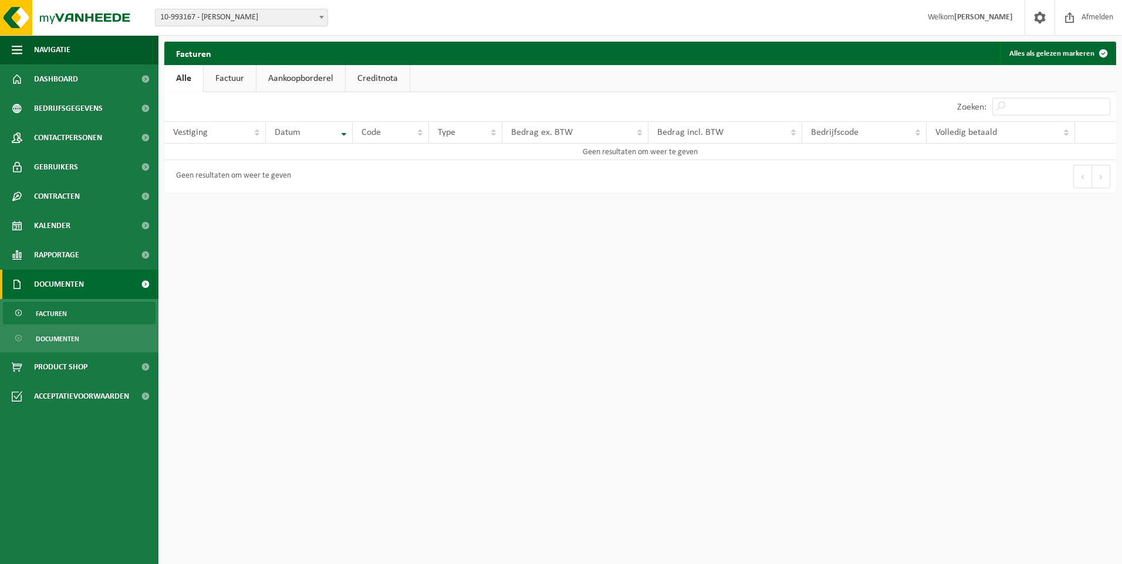 The image size is (1122, 564). What do you see at coordinates (52, 226) in the screenshot?
I see `span: Kalender` at bounding box center [52, 226].